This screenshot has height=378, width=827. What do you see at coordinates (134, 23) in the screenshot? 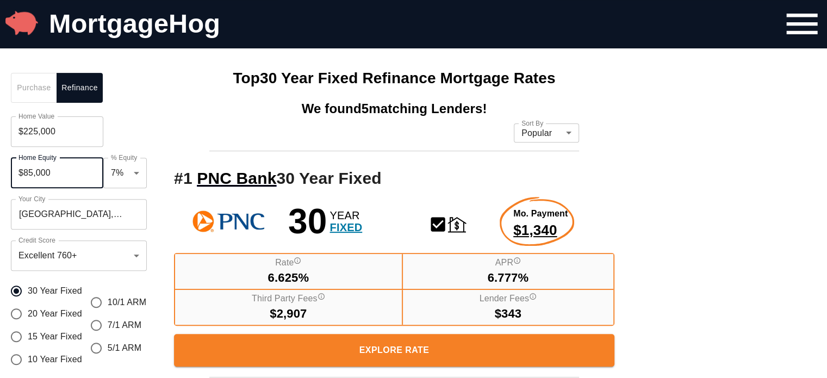
I see `a: MortgageHog` at bounding box center [134, 23].